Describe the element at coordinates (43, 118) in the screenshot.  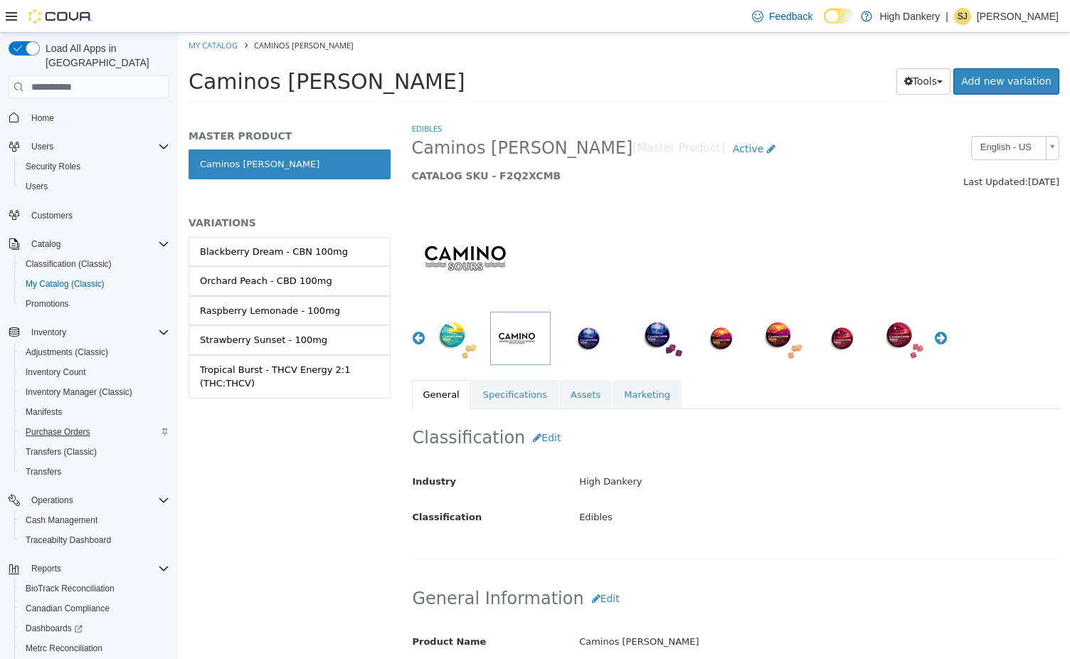
I see `span: Home` at that location.